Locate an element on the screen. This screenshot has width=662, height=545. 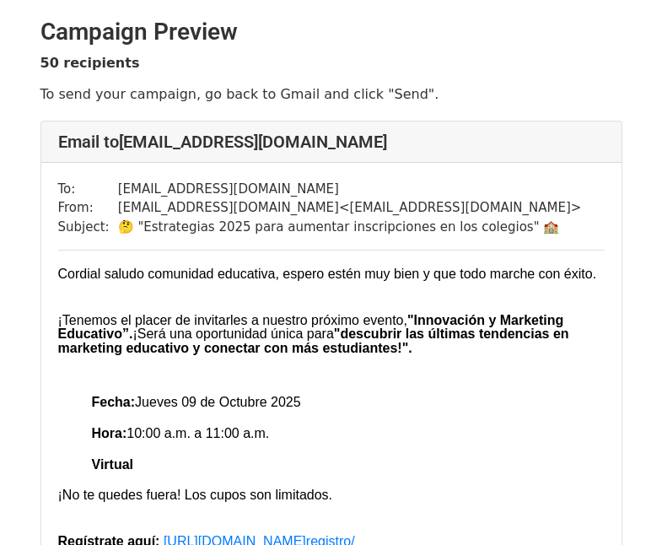
b: Virtual is located at coordinates (113, 464).